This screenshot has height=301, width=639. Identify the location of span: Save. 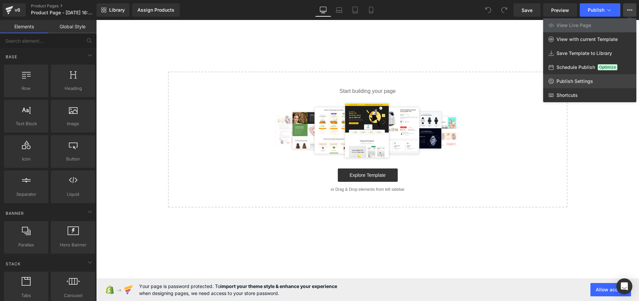
(527, 10).